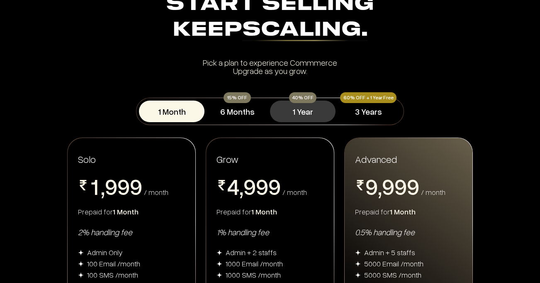 The image size is (540, 283). Describe the element at coordinates (112, 274) in the screenshot. I see `div: 100 SMS /month` at that location.